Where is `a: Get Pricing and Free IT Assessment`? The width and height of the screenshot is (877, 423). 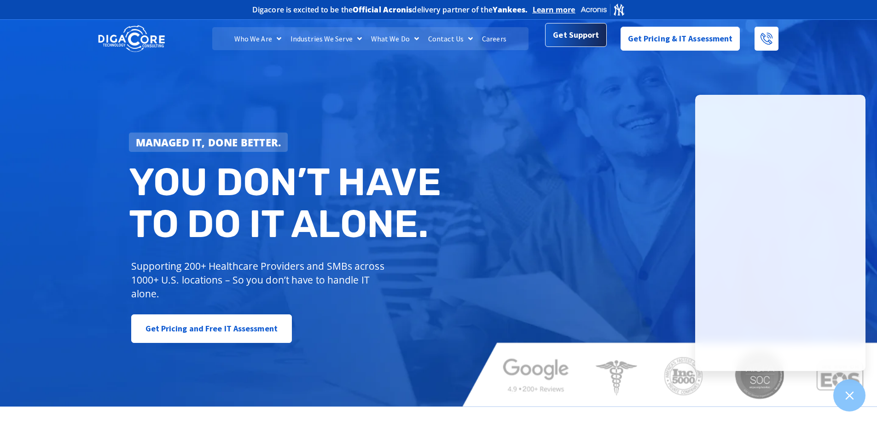 a: Get Pricing and Free IT Assessment is located at coordinates (211, 329).